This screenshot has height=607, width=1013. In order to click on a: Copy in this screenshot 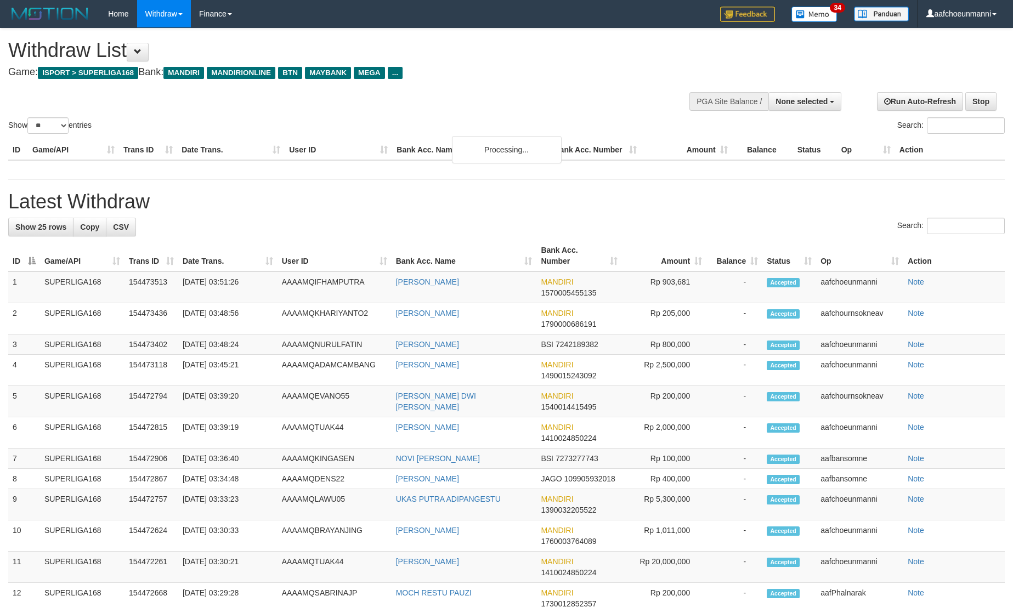, I will do `click(89, 227)`.